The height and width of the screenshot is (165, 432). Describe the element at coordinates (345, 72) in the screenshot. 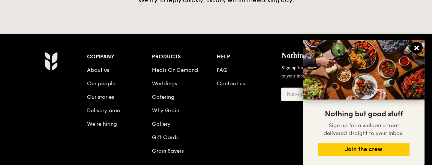

I see `span: Sign up for Grain mail and get a welcome treat delivered straight to your inbox.` at that location.